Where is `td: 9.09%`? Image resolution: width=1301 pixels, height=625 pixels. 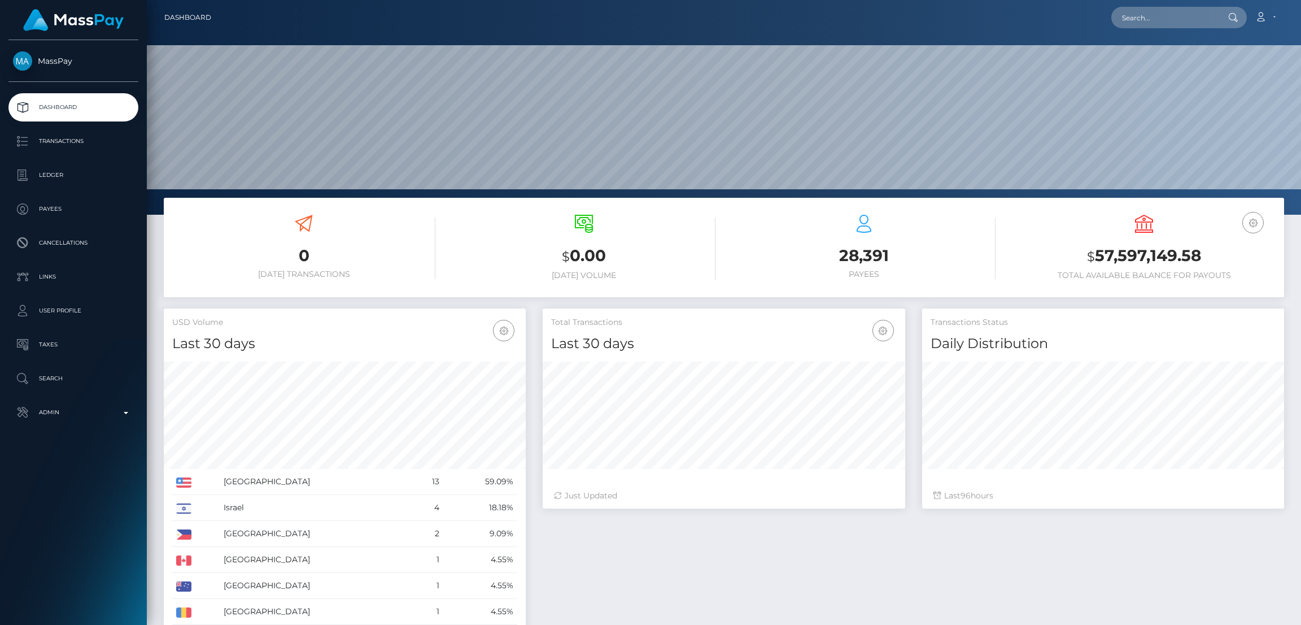
td: 9.09% is located at coordinates (480, 534).